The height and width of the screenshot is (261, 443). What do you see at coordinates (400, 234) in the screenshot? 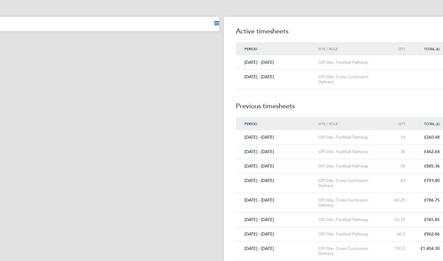
I see `div: 60.5` at bounding box center [400, 234].